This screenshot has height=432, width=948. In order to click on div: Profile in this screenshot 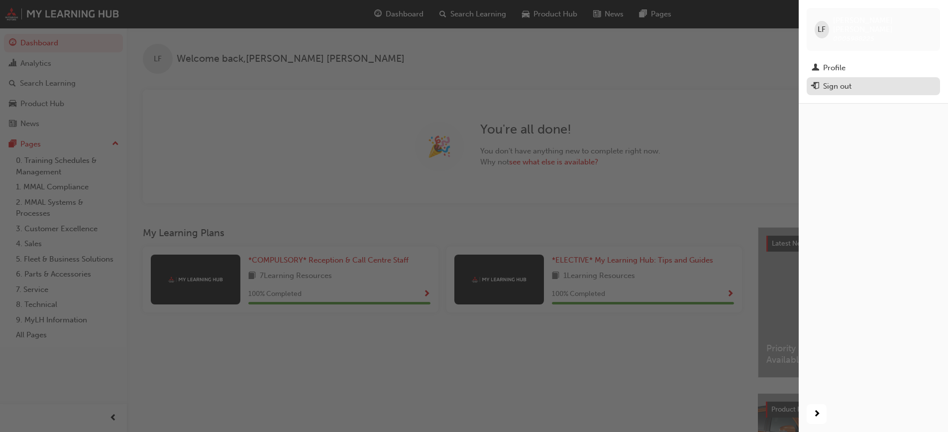, I will do `click(834, 68)`.